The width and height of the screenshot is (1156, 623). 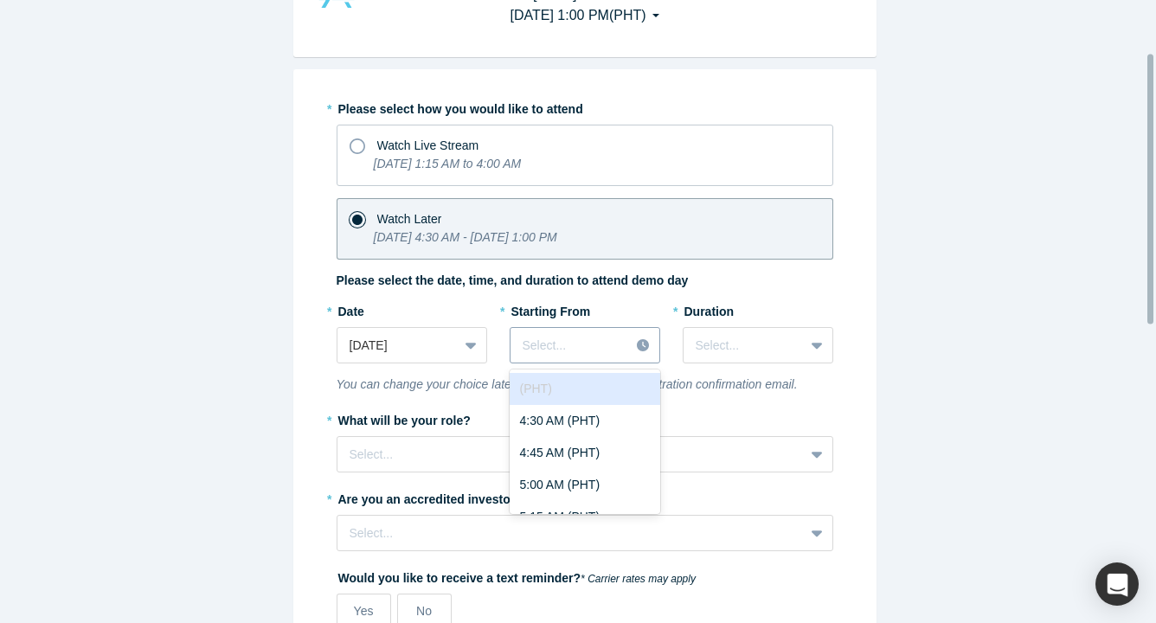 What do you see at coordinates (585, 516) in the screenshot?
I see `div: 5:15 AM (PHT)` at bounding box center [585, 516].